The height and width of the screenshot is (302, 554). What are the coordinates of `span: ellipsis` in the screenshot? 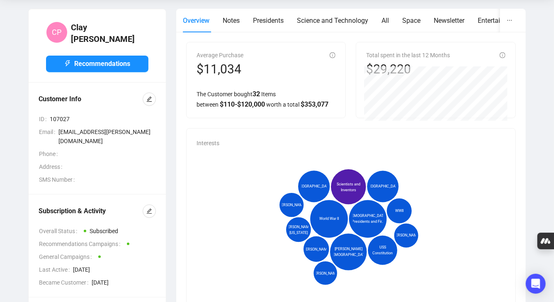 It's located at (509, 20).